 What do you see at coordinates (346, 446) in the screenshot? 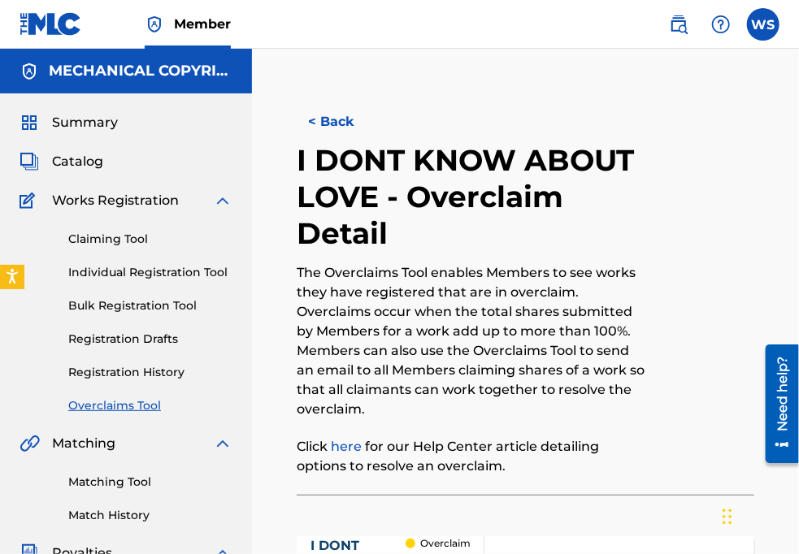
I see `a: here` at bounding box center [346, 446].